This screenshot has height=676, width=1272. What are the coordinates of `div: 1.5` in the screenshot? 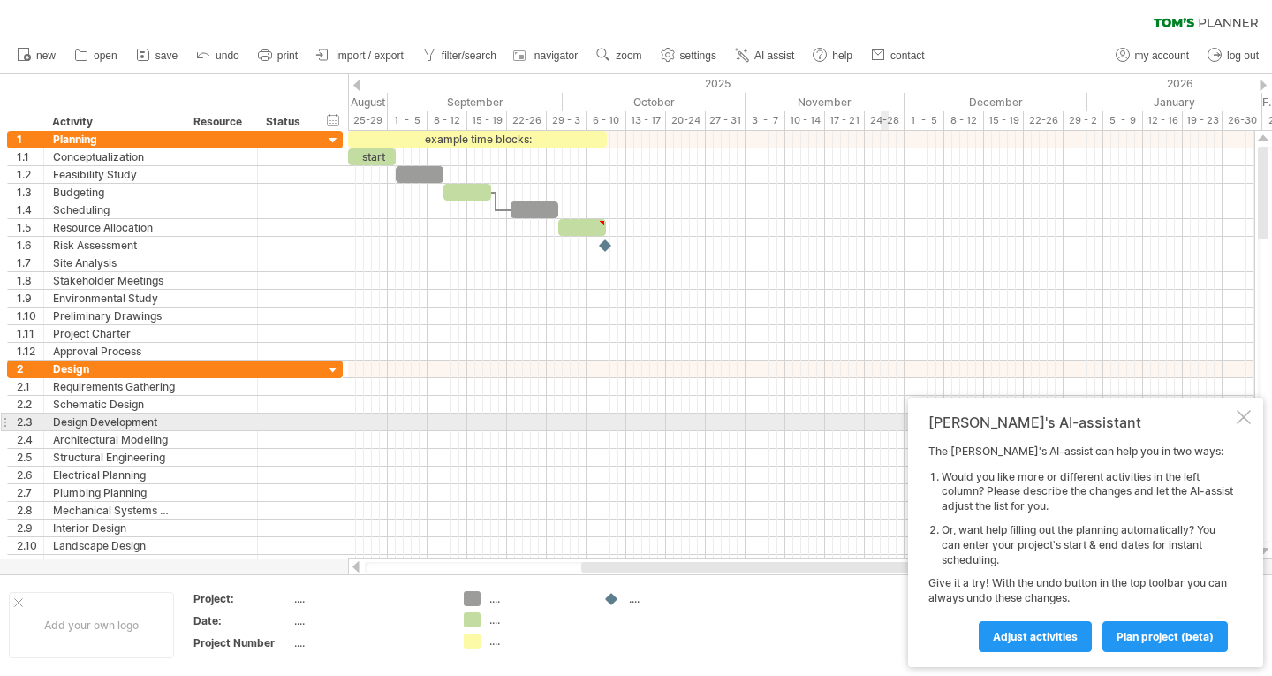 It's located at (30, 227).